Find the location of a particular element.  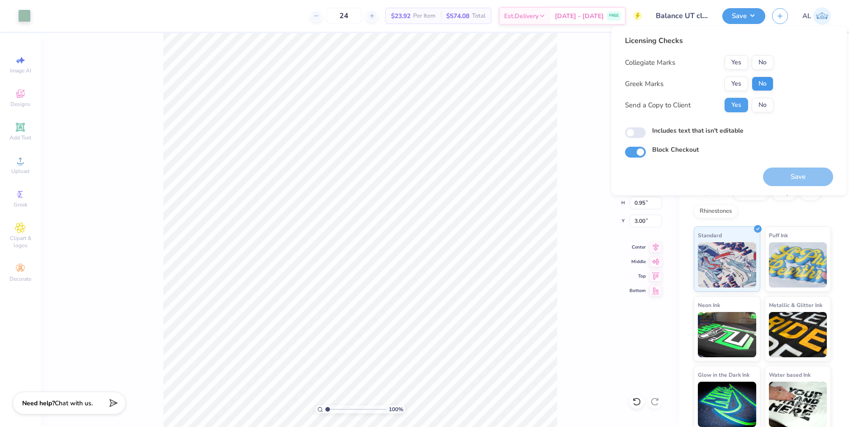

span: $23.92 is located at coordinates (400, 16).